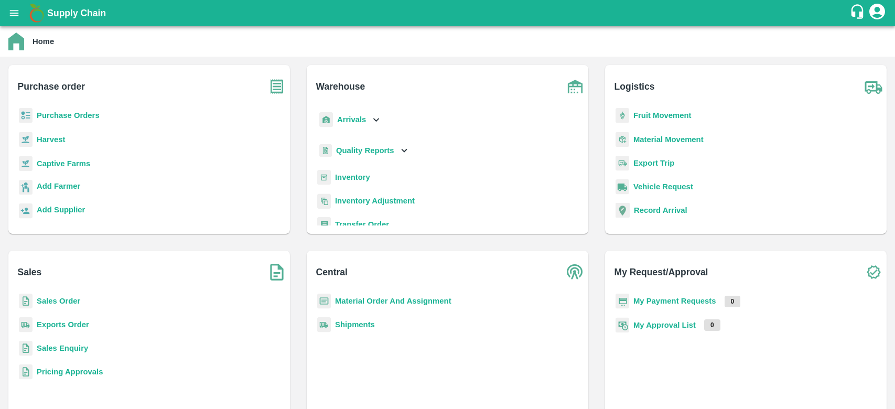 The height and width of the screenshot is (409, 895). I want to click on img: whTransfer, so click(324, 224).